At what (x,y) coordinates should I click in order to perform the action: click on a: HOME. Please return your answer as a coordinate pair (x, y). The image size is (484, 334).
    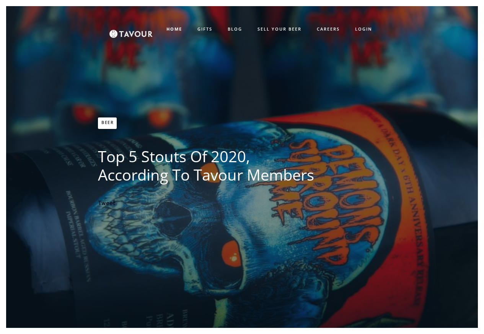
    Looking at the image, I should click on (174, 29).